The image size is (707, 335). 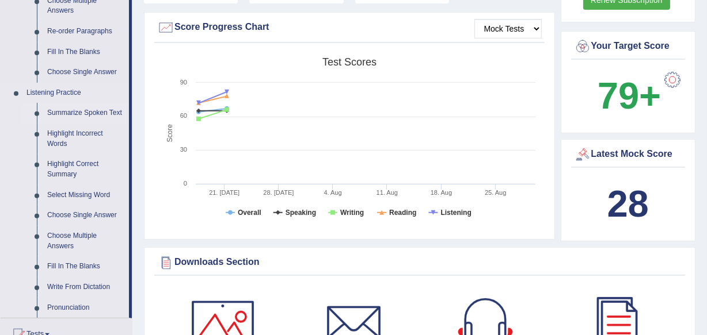 What do you see at coordinates (85, 196) in the screenshot?
I see `a: Select Missing Word` at bounding box center [85, 196].